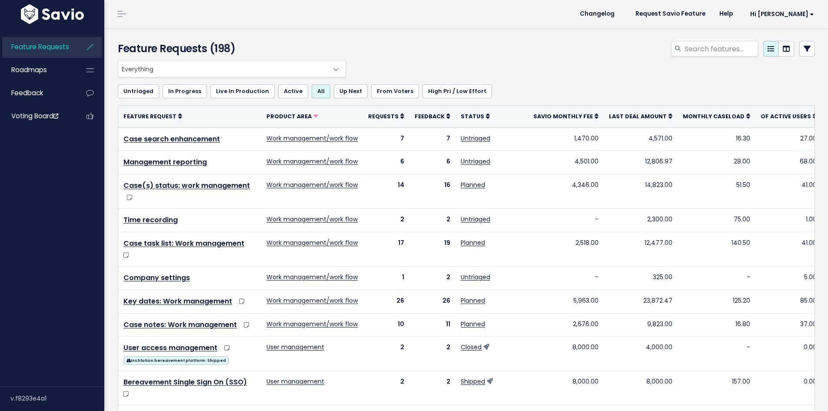 This screenshot has width=828, height=411. What do you see at coordinates (292, 116) in the screenshot?
I see `a: Product Area` at bounding box center [292, 116].